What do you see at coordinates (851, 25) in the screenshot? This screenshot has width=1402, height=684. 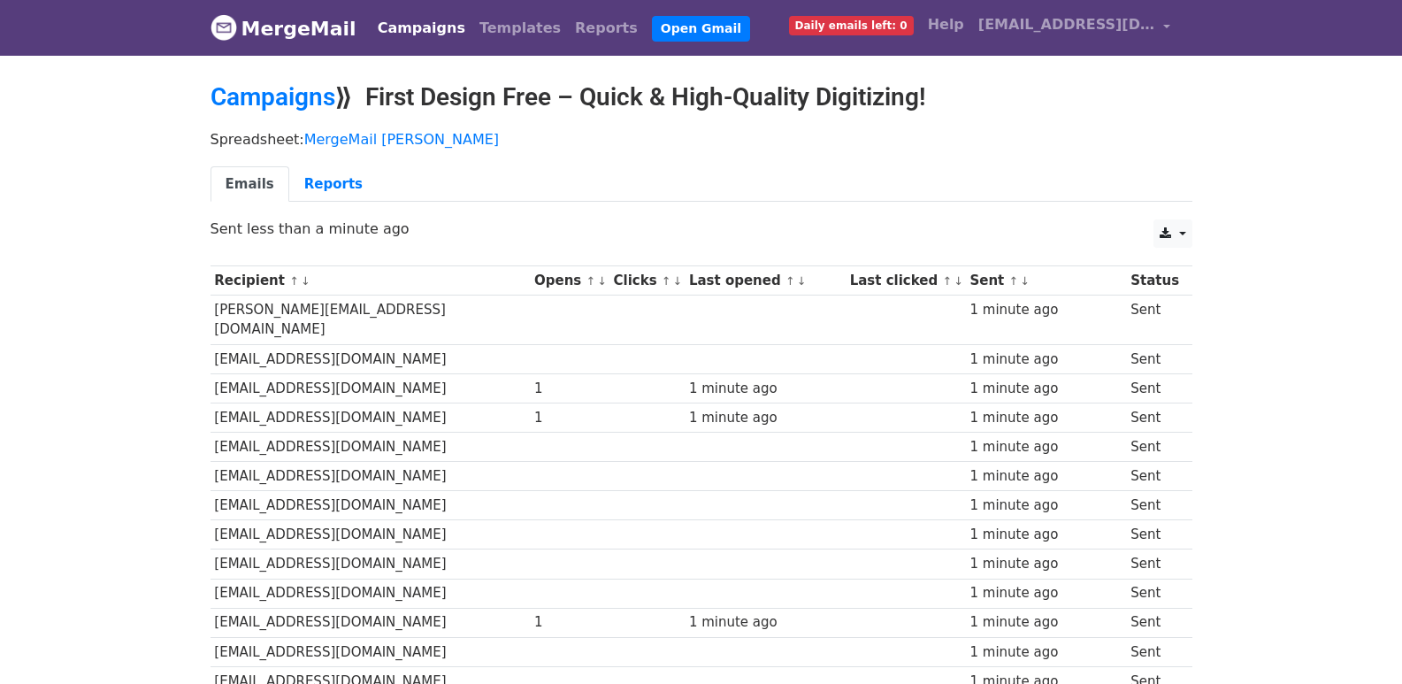 I see `a: Daily emails left: 0` at bounding box center [851, 25].